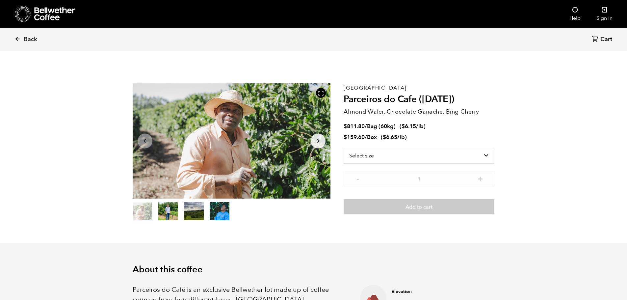  What do you see at coordinates (390, 137) in the screenshot?
I see `bdi: 6.65` at bounding box center [390, 137].